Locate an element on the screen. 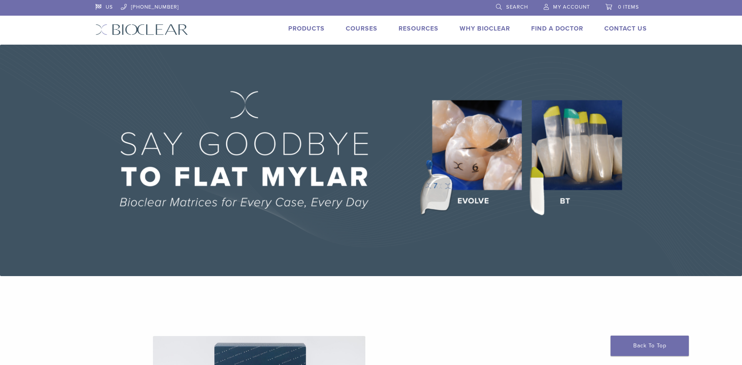 The image size is (742, 365). a: Resources is located at coordinates (419, 29).